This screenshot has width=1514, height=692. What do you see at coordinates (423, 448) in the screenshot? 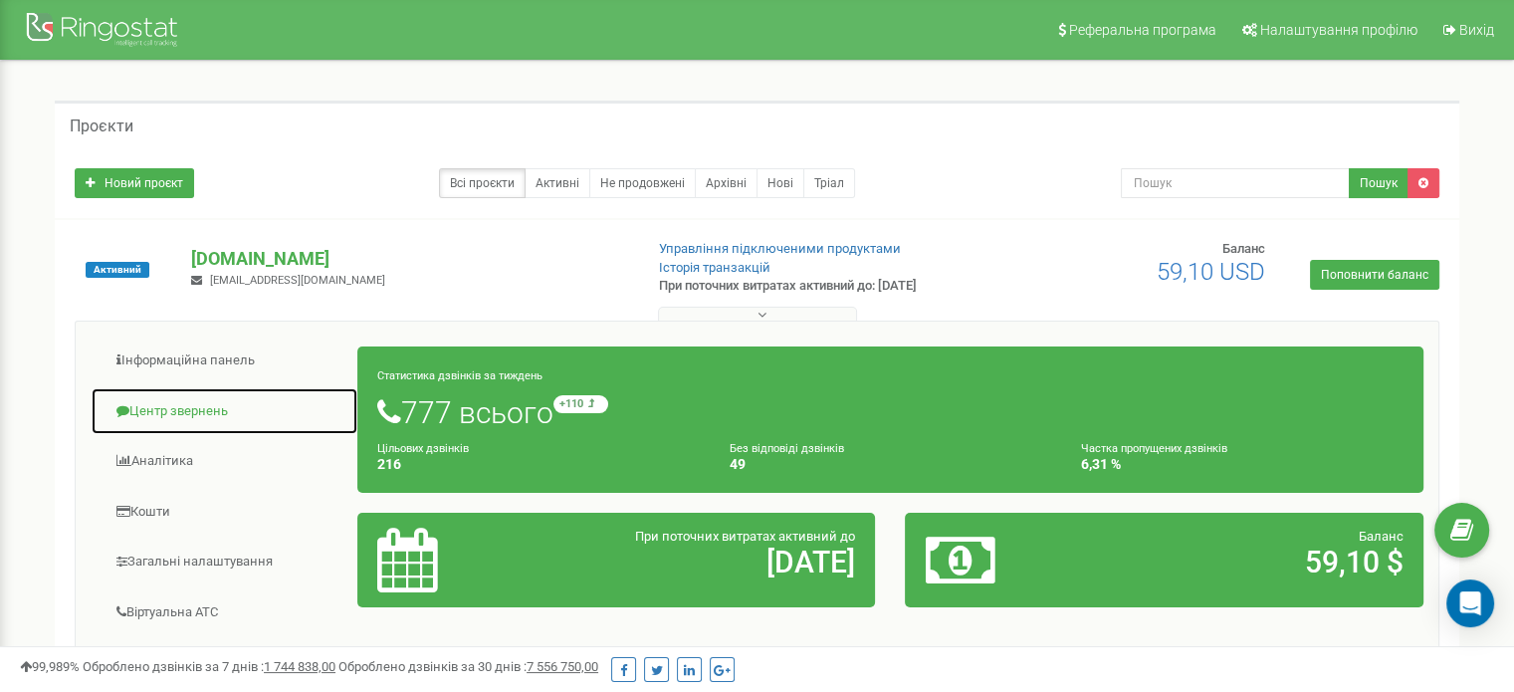
I see `small: Цільових дзвінків` at bounding box center [423, 448].